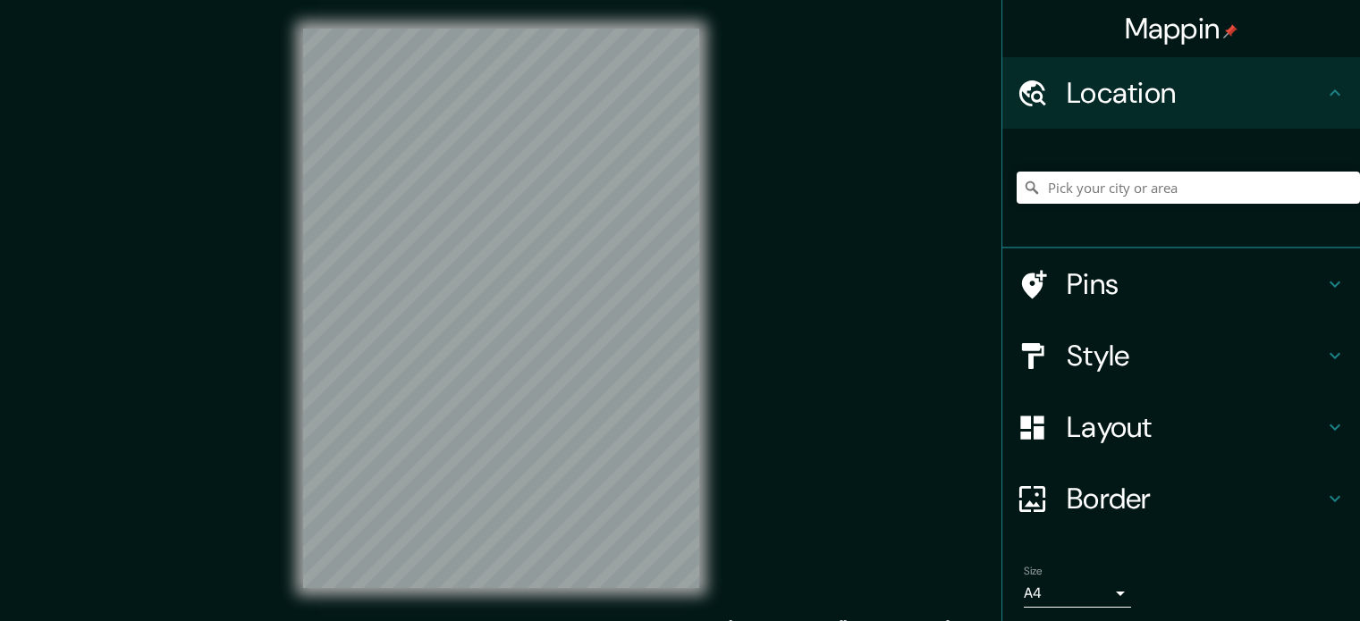 The image size is (1360, 621). Describe the element at coordinates (1181, 29) in the screenshot. I see `h4: Mappin` at that location.